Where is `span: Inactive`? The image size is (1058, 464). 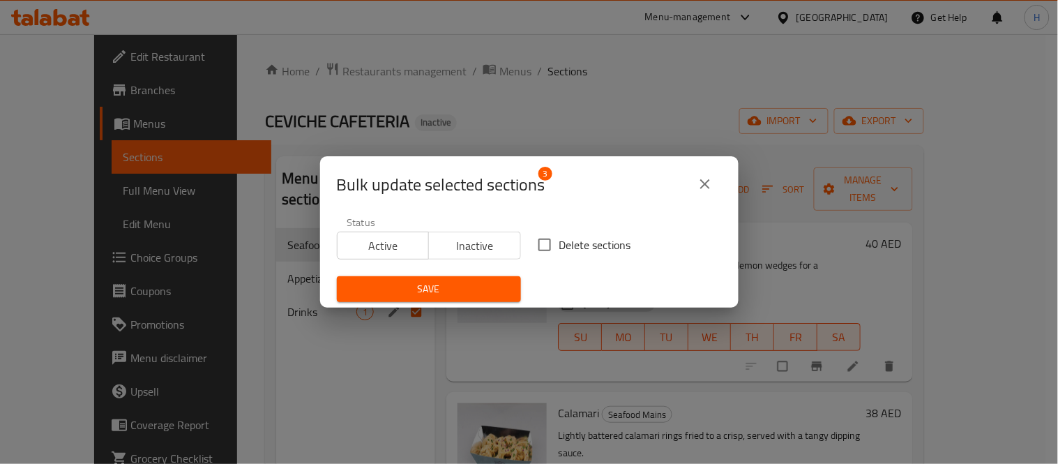
span: Inactive is located at coordinates (475, 246).